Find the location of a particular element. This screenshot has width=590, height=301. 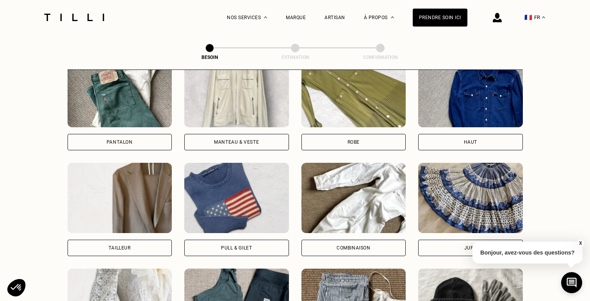

div: Tailleur is located at coordinates (120, 248).